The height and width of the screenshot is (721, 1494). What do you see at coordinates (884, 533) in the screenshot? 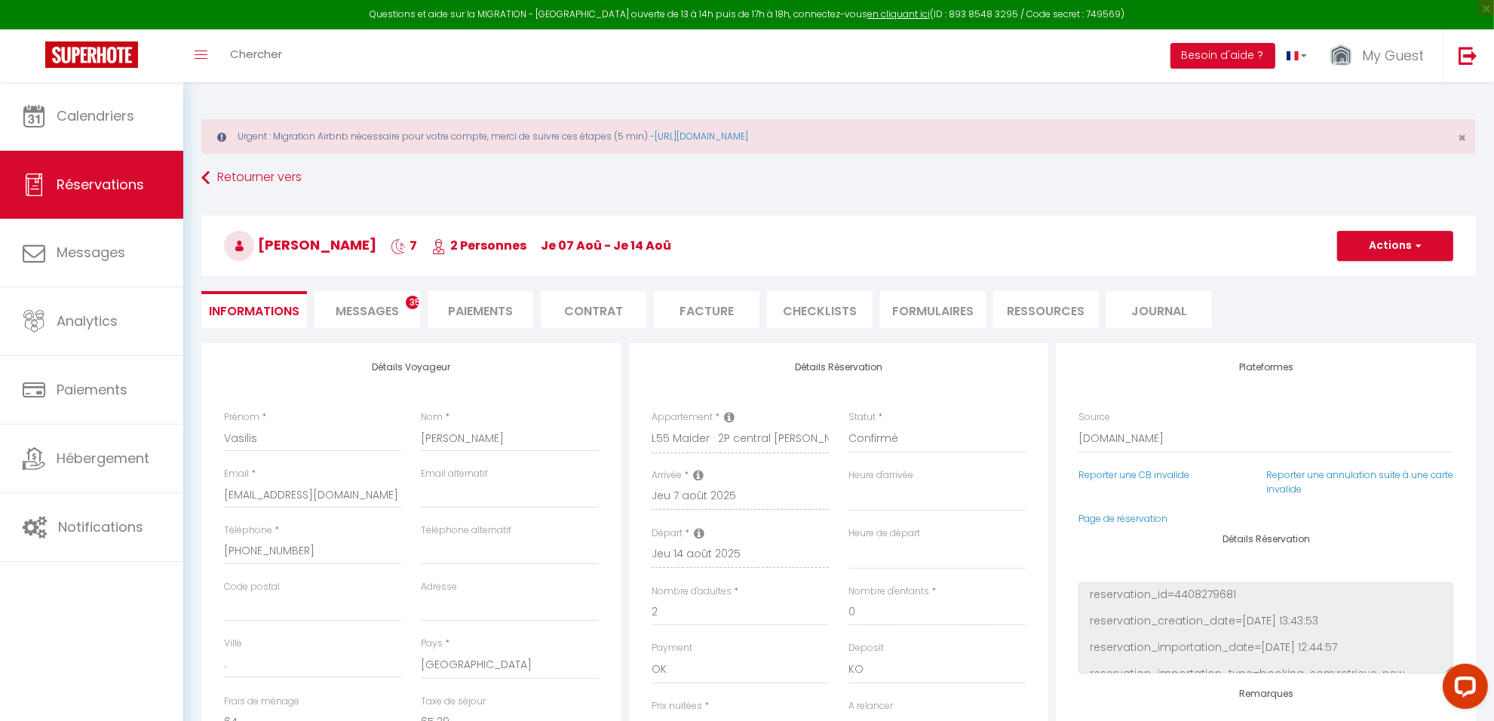
I see `label: Heure de départ` at bounding box center [884, 533].